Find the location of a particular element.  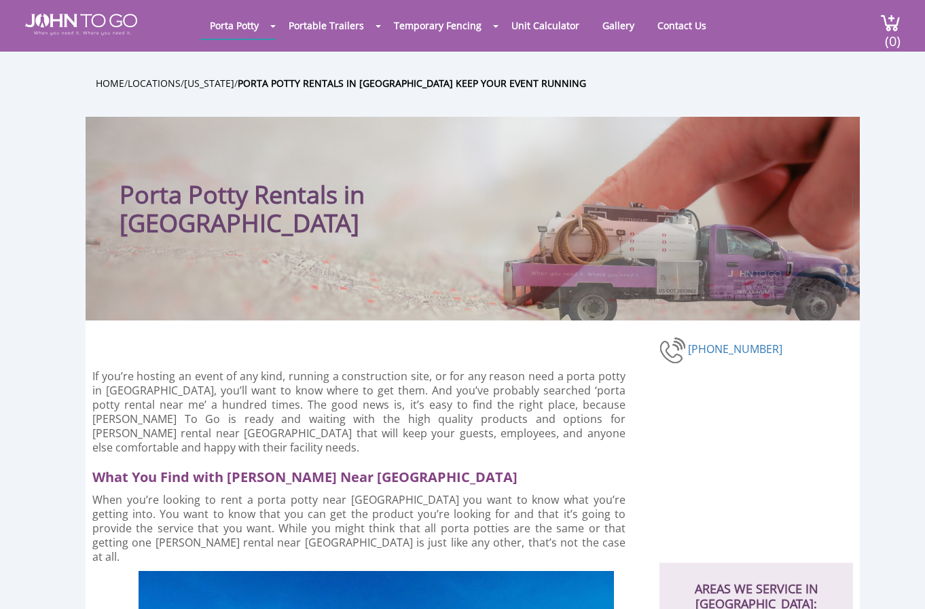

a: Porta Potty is located at coordinates (234, 25).